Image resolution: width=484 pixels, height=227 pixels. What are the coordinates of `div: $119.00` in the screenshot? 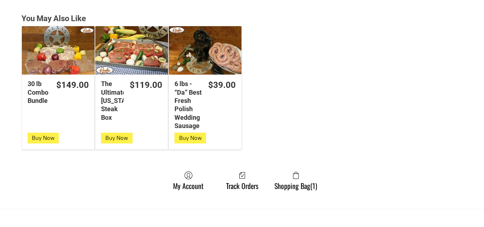 It's located at (146, 85).